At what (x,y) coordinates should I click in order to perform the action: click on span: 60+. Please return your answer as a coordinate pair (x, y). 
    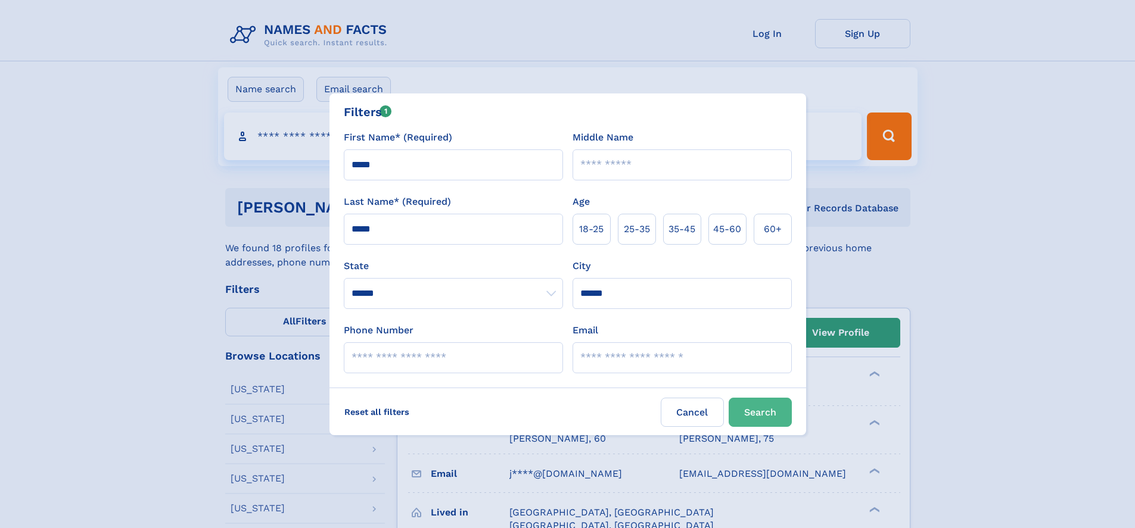
    Looking at the image, I should click on (772, 229).